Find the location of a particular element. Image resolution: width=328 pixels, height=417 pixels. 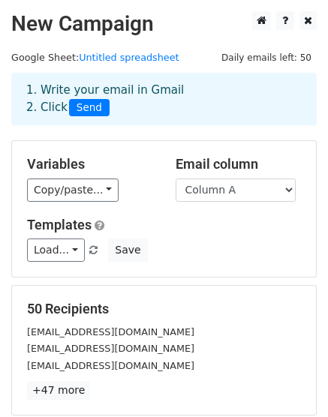

a: Copy/paste... is located at coordinates (73, 190).